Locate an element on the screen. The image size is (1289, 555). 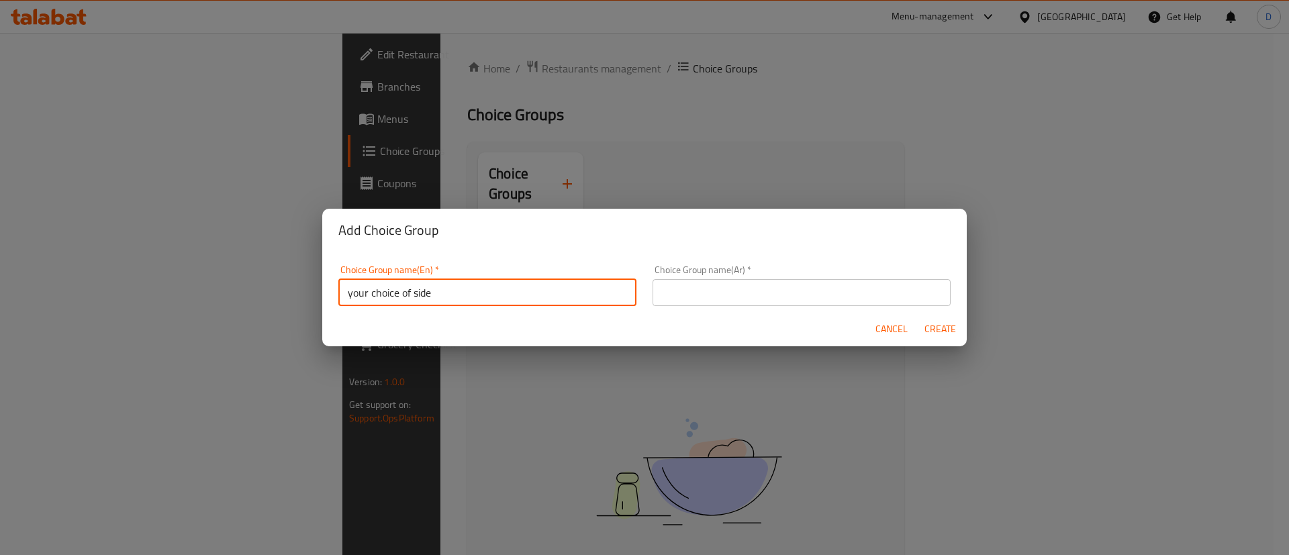
button: Cancel is located at coordinates (891, 329).